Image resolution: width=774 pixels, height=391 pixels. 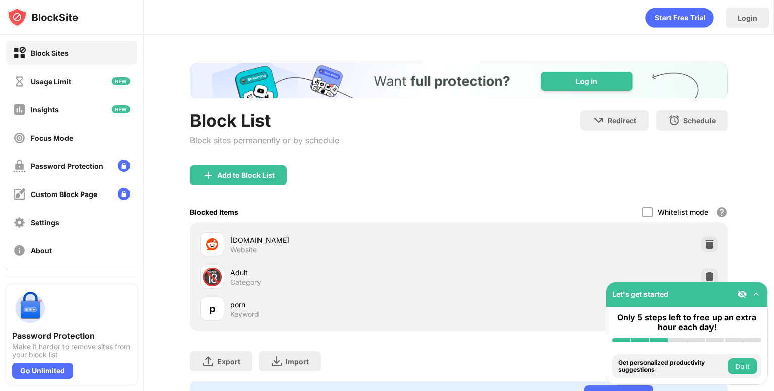 What do you see at coordinates (42, 371) in the screenshot?
I see `div: Go Unlimited` at bounding box center [42, 371].